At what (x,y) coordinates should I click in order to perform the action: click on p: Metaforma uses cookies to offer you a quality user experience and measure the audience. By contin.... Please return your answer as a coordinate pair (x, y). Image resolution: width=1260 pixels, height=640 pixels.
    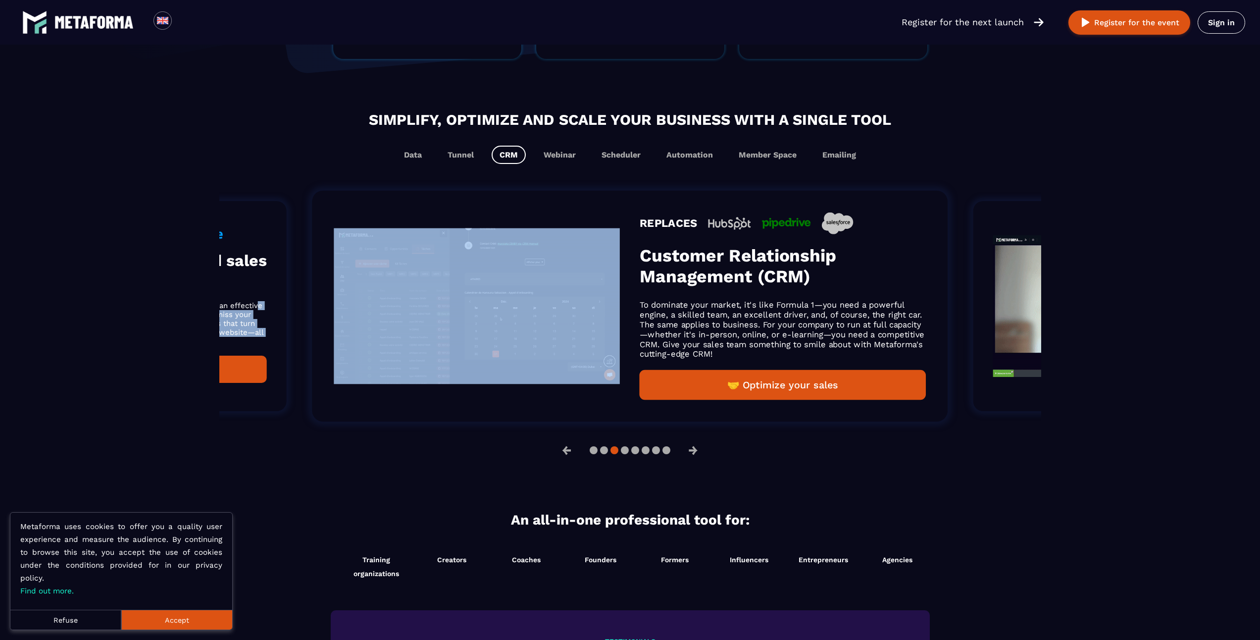
    Looking at the image, I should click on (121, 559).